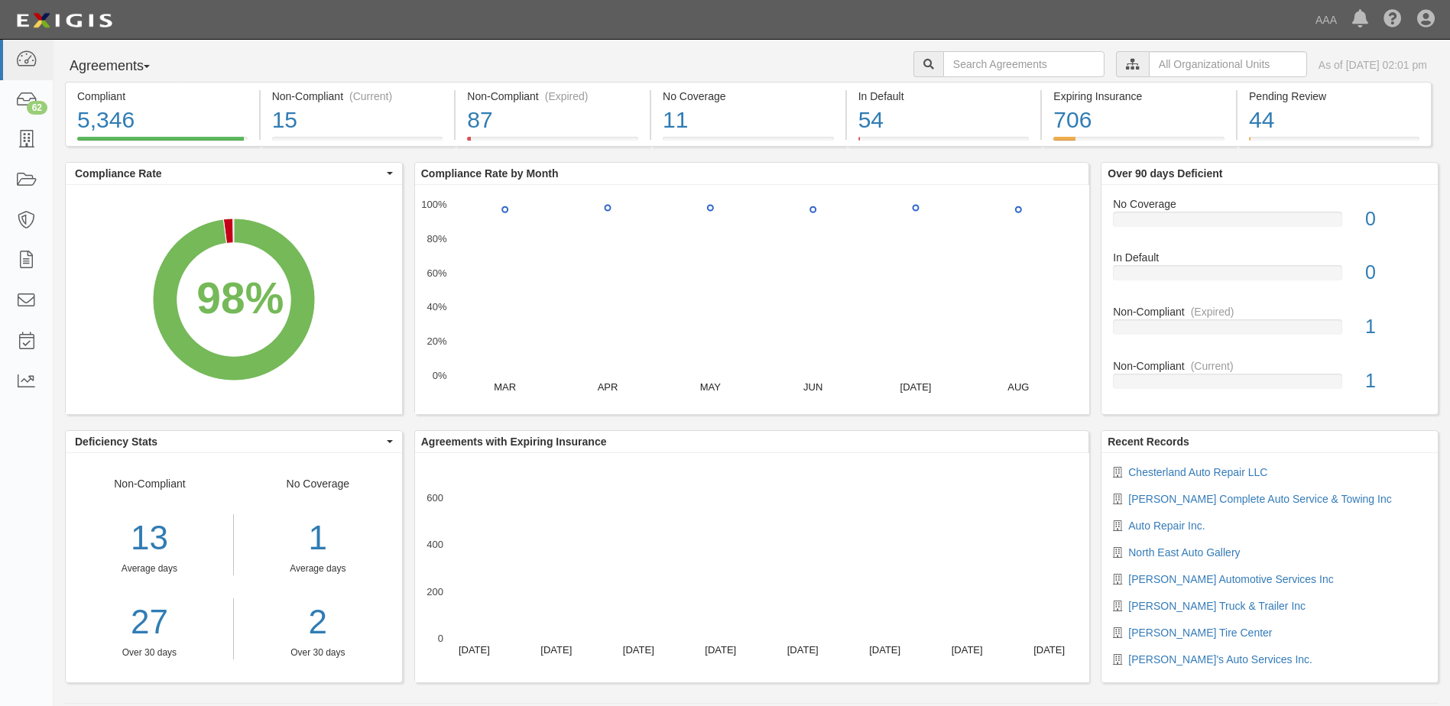 The width and height of the screenshot is (1450, 706). What do you see at coordinates (435, 591) in the screenshot?
I see `text: 200` at bounding box center [435, 591].